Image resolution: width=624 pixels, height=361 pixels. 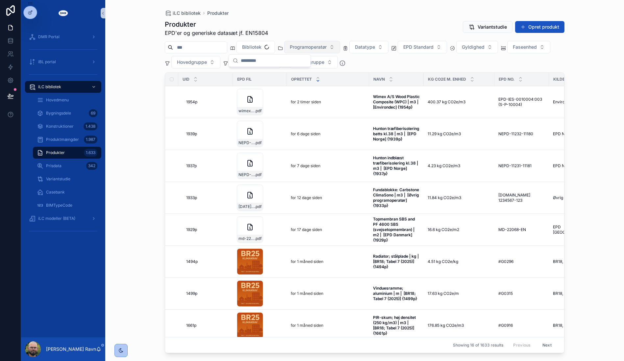 What do you see at coordinates (192, 230) in the screenshot?
I see `span: 1929p` at bounding box center [192, 230].